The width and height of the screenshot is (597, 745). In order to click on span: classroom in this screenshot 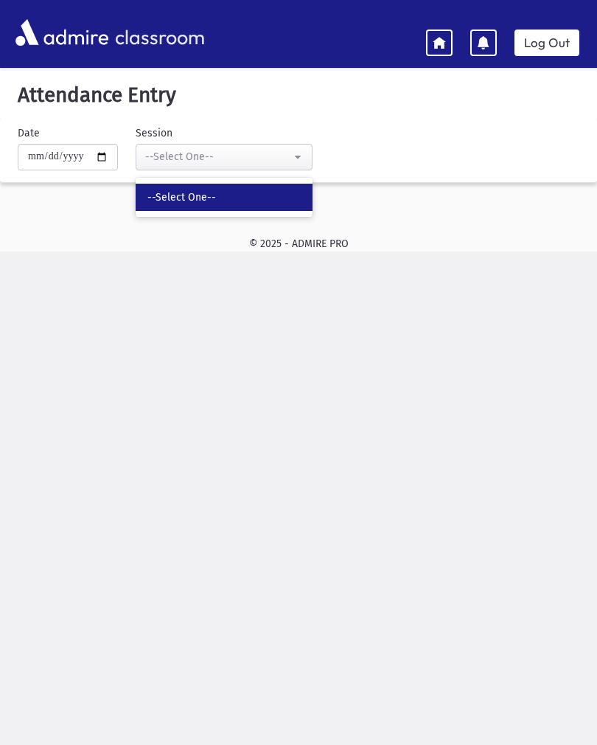, I will do `click(159, 32)`.